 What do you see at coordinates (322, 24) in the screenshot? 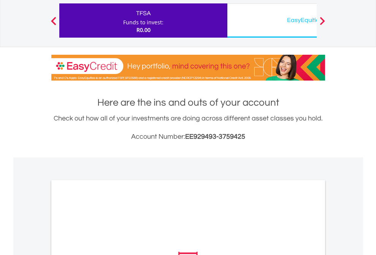
I see `button: Next` at bounding box center [322, 24].